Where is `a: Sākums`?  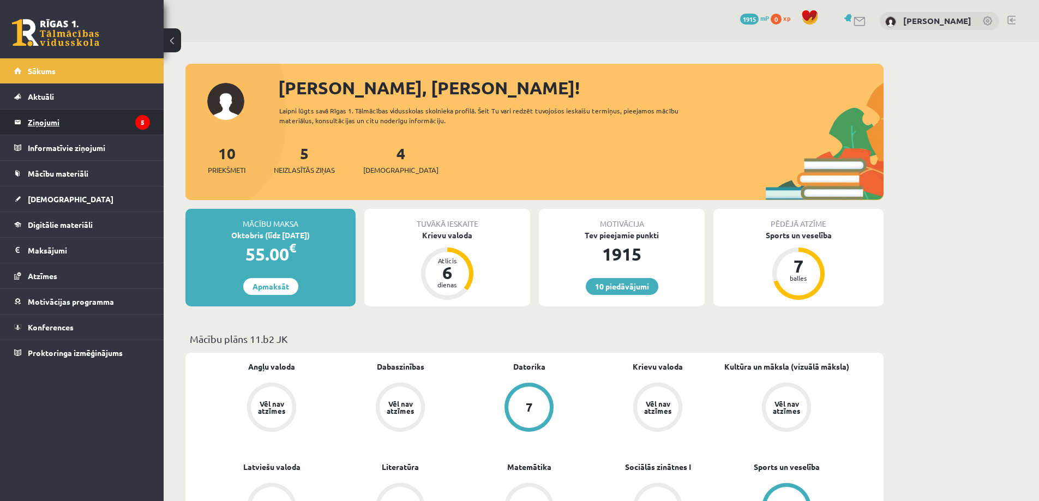 a: Sākums is located at coordinates (82, 71).